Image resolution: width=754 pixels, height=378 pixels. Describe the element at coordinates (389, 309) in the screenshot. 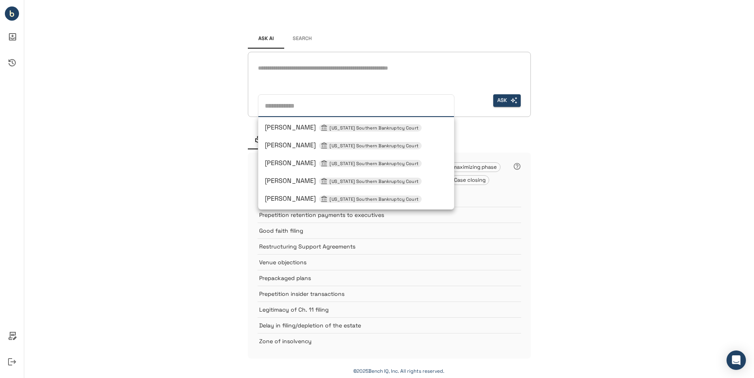

I see `div: Legitimacy of Ch. 11 filing` at that location.